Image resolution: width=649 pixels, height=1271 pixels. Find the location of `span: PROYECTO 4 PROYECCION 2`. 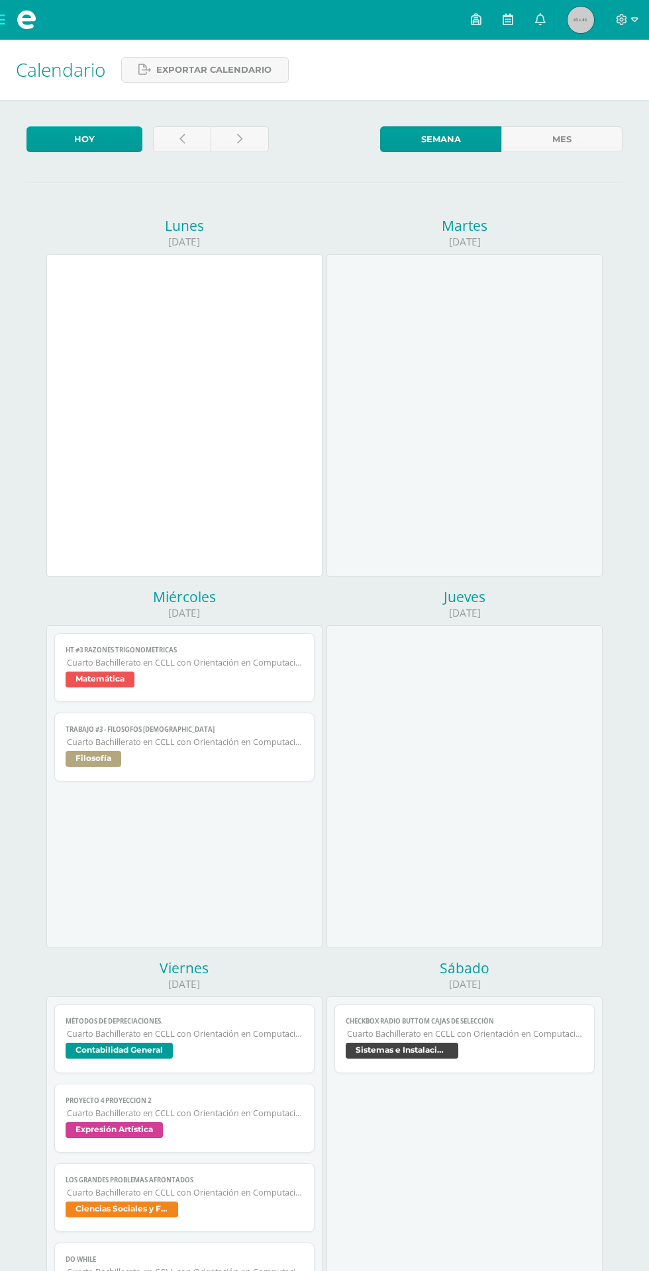

span: PROYECTO 4 PROYECCION 2 is located at coordinates (184, 1101).